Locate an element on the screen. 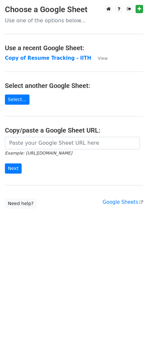 This screenshot has width=148, height=337. a: Need help? is located at coordinates (21, 204).